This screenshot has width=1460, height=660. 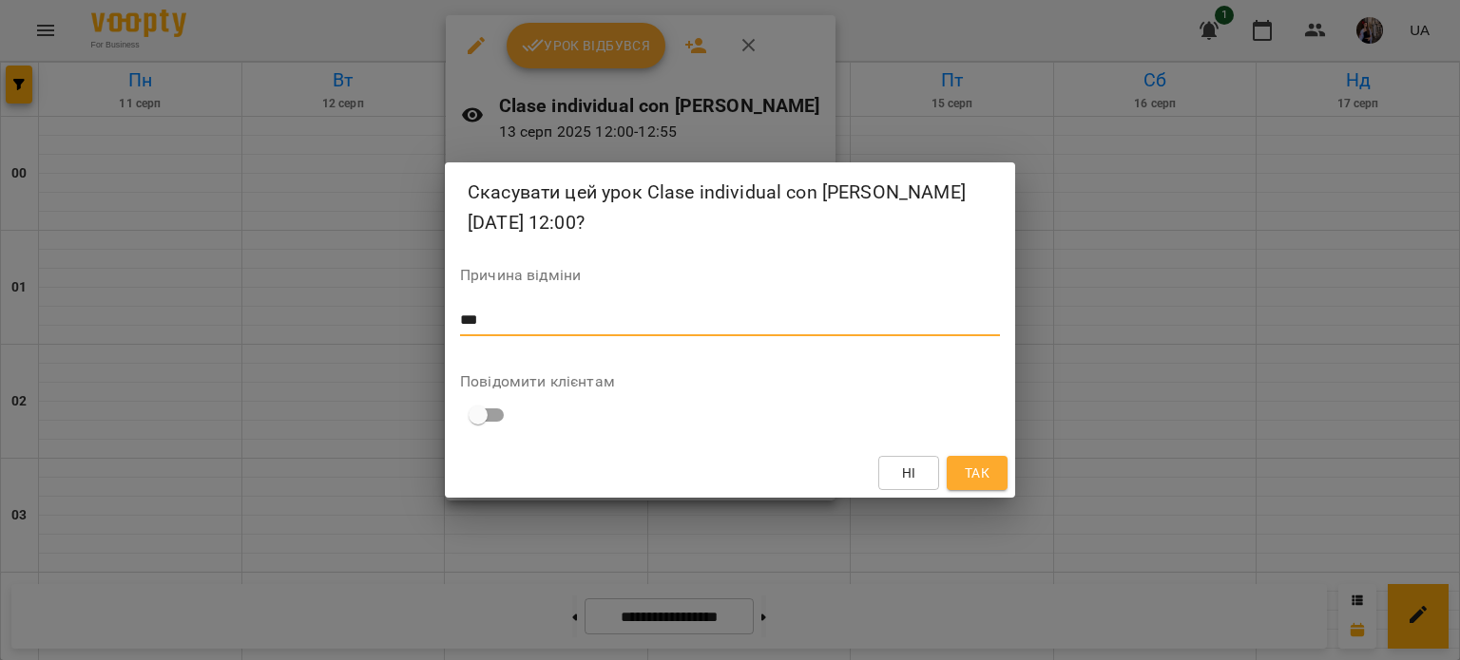 What do you see at coordinates (908, 473) in the screenshot?
I see `button: Ні` at bounding box center [908, 473].